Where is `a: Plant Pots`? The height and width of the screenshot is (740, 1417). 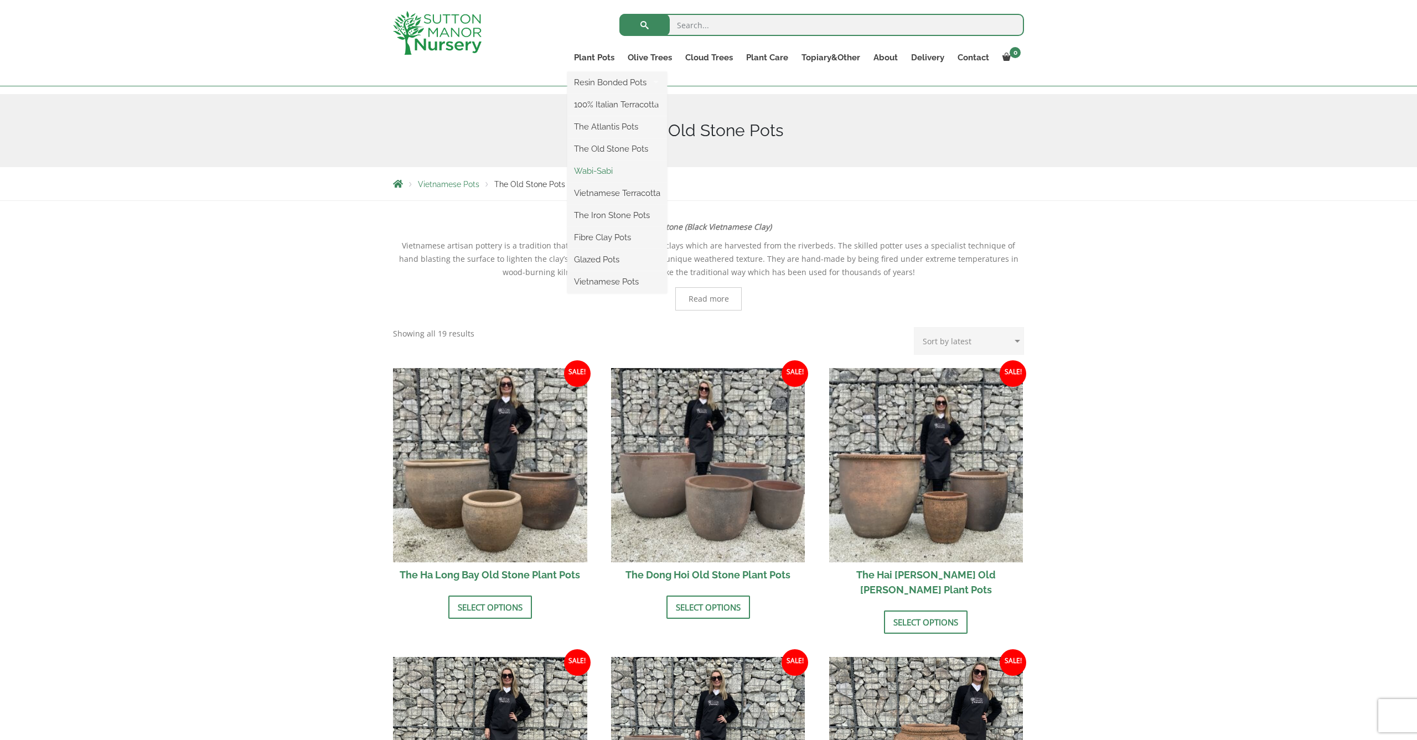 a: Plant Pots is located at coordinates (594, 58).